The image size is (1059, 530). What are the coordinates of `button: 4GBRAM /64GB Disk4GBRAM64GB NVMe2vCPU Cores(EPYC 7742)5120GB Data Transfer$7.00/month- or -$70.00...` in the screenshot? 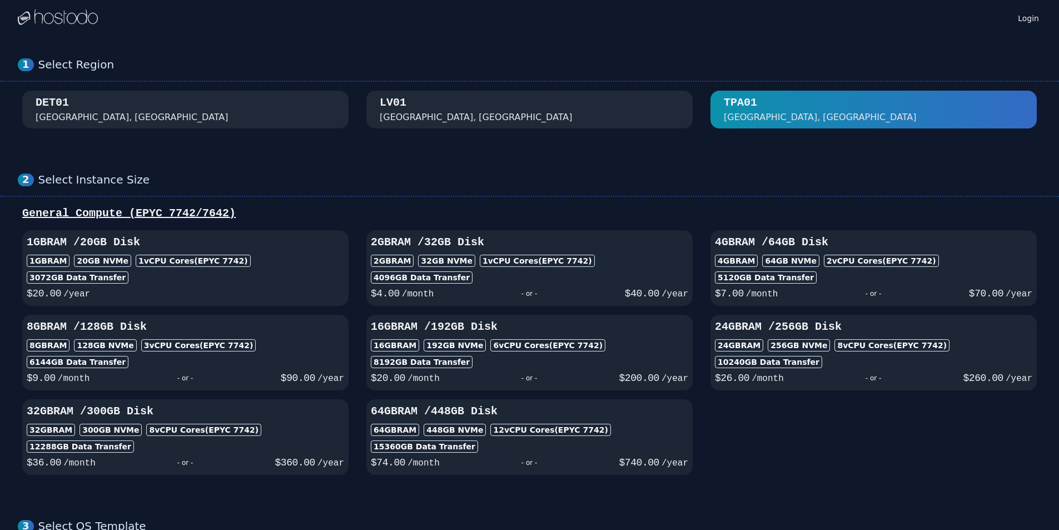 It's located at (873, 268).